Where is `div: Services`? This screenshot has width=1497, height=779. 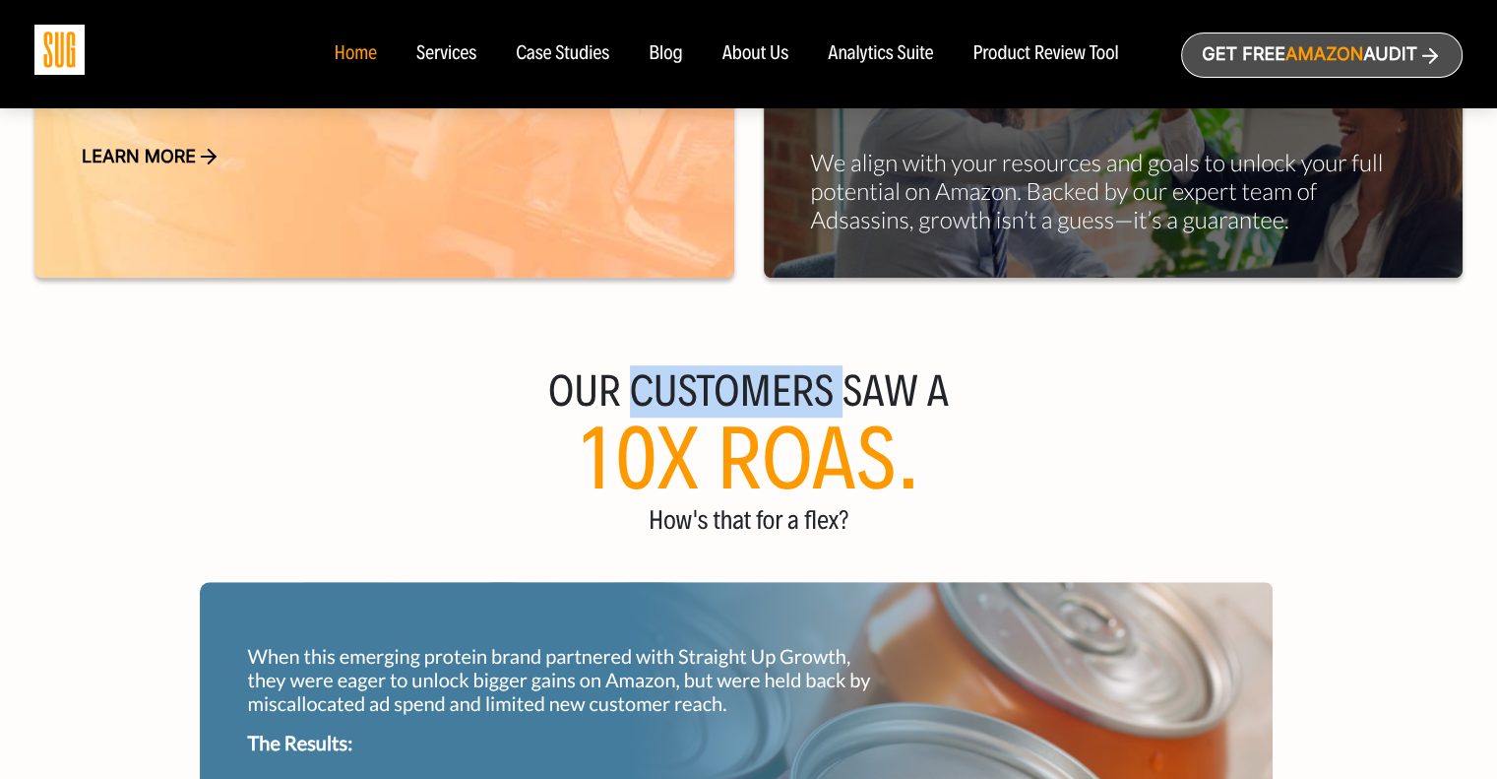
div: Services is located at coordinates (446, 54).